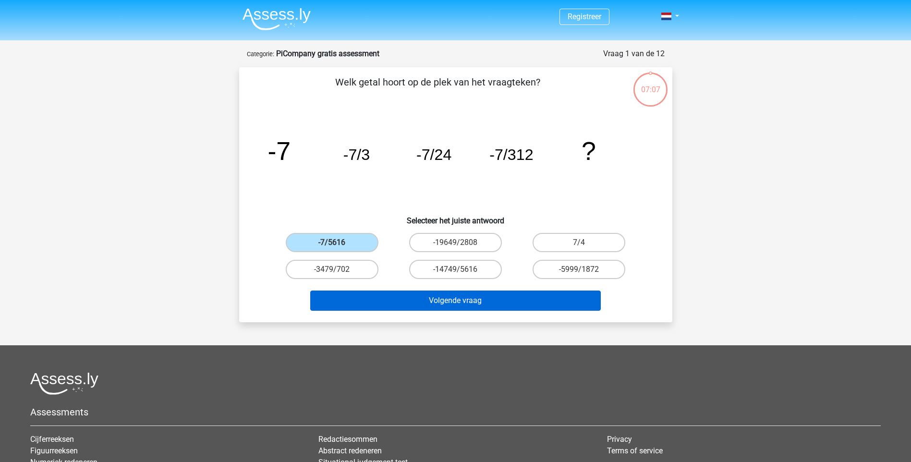 This screenshot has height=462, width=911. I want to click on div: 07:07, so click(650, 84).